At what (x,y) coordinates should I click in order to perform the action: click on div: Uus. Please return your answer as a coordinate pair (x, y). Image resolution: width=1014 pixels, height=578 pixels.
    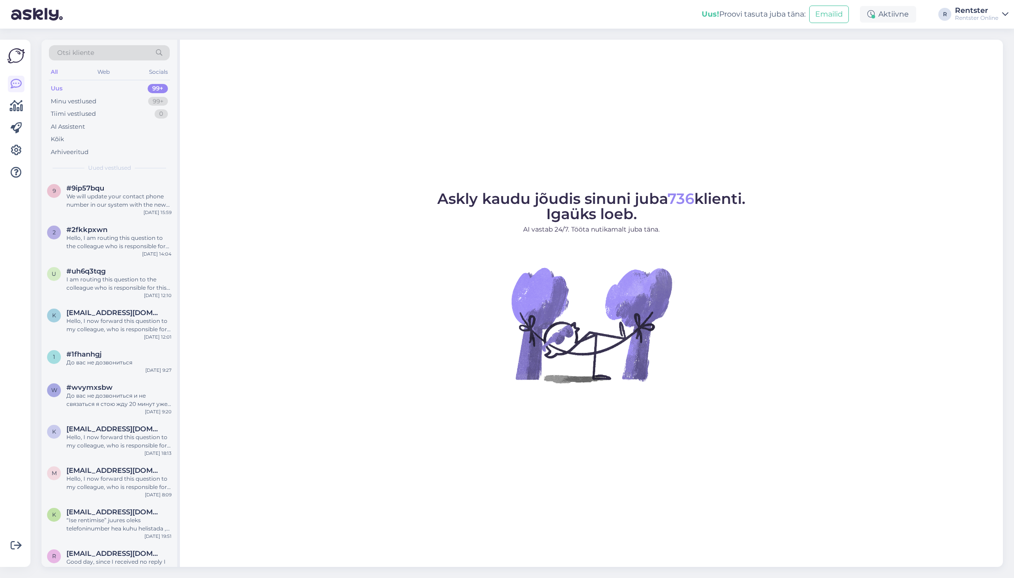
    Looking at the image, I should click on (57, 89).